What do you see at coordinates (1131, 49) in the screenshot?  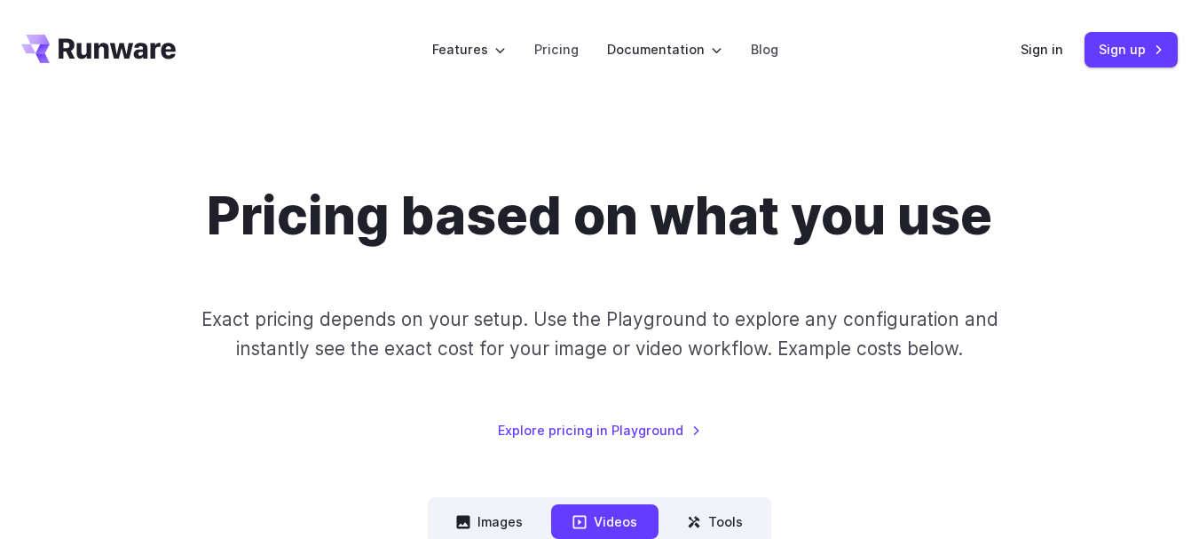 I see `a: Sign up` at bounding box center [1131, 49].